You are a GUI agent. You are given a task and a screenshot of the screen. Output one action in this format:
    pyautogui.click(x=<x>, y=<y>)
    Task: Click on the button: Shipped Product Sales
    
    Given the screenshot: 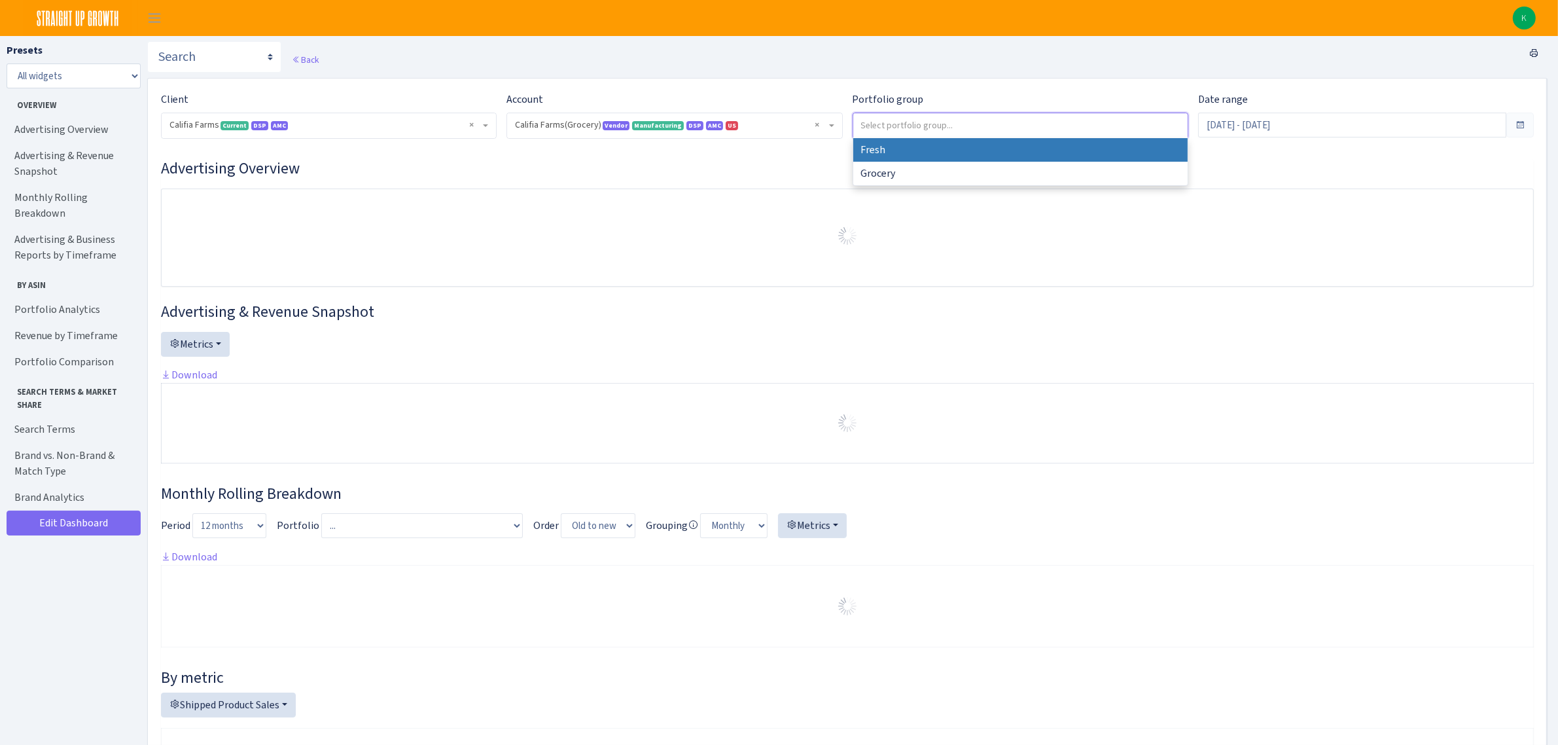 What is the action you would take?
    pyautogui.click(x=228, y=705)
    